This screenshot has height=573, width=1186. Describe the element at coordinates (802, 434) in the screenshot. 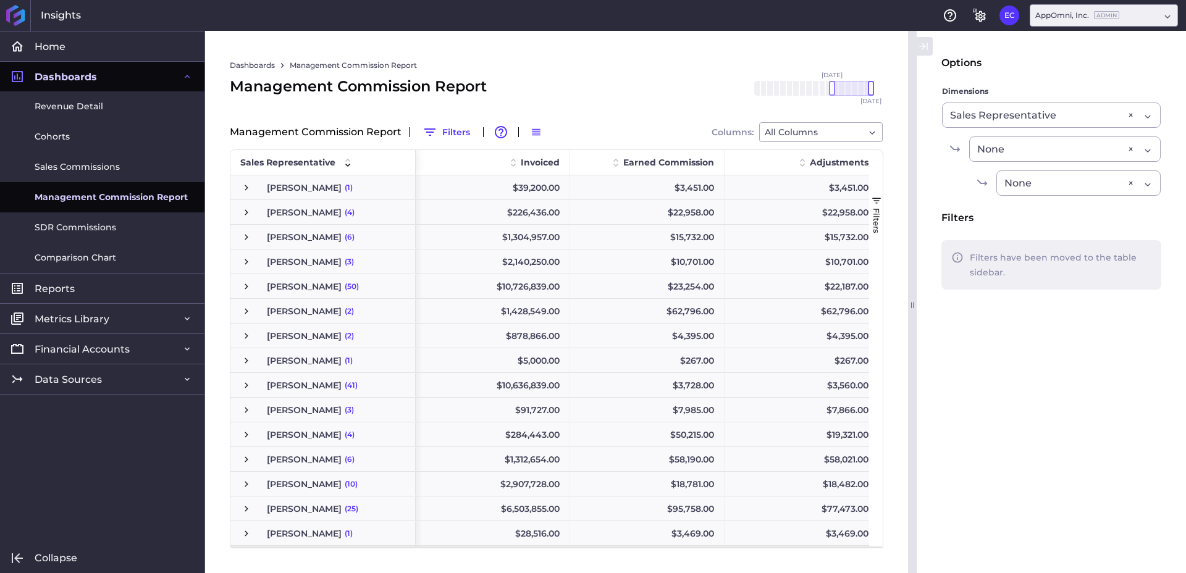

I see `div: $19,321.00` at that location.